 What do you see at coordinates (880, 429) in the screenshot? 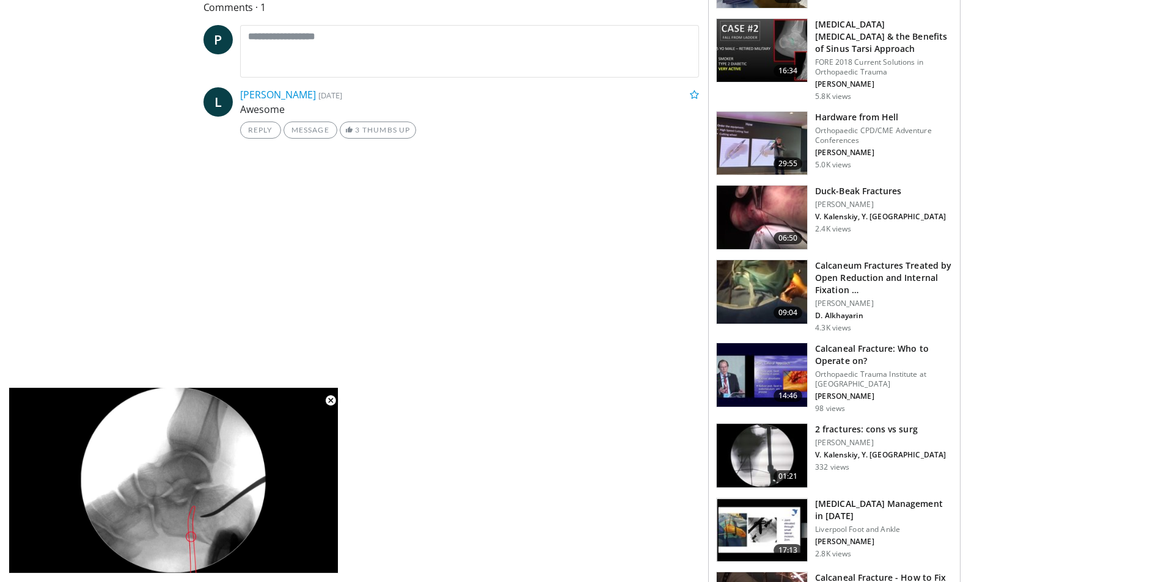
I see `h3: 2 fractures: cons vs surg` at bounding box center [880, 429].